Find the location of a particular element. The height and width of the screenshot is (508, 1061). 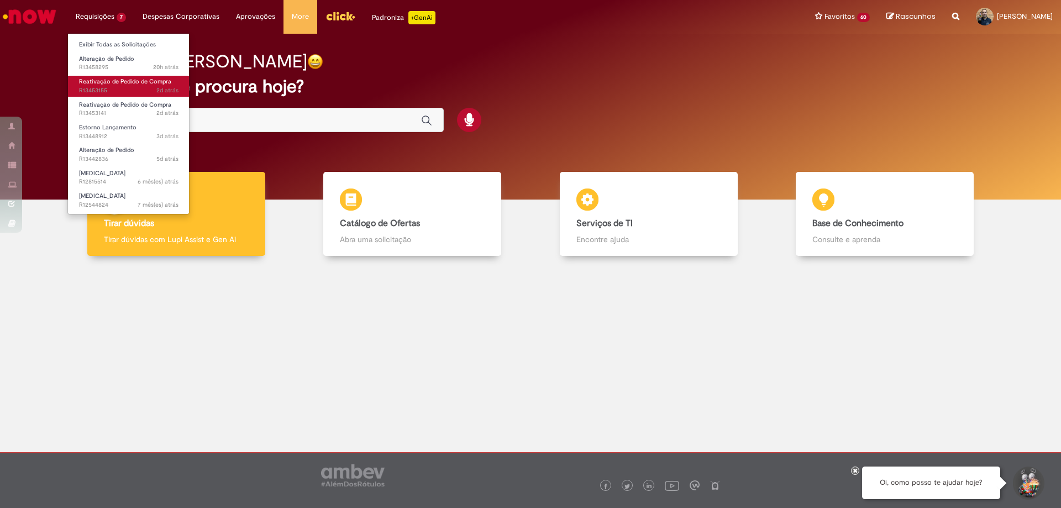

a: Aberto R13458295 : Alteração de Pedido is located at coordinates (129, 63).